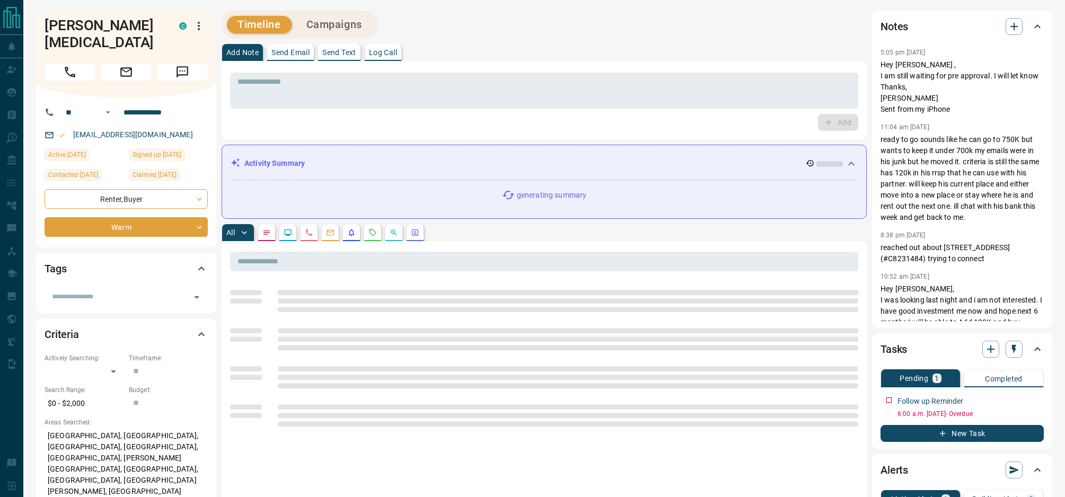 This screenshot has width=1065, height=497. Describe the element at coordinates (182, 72) in the screenshot. I see `span: Message` at that location.